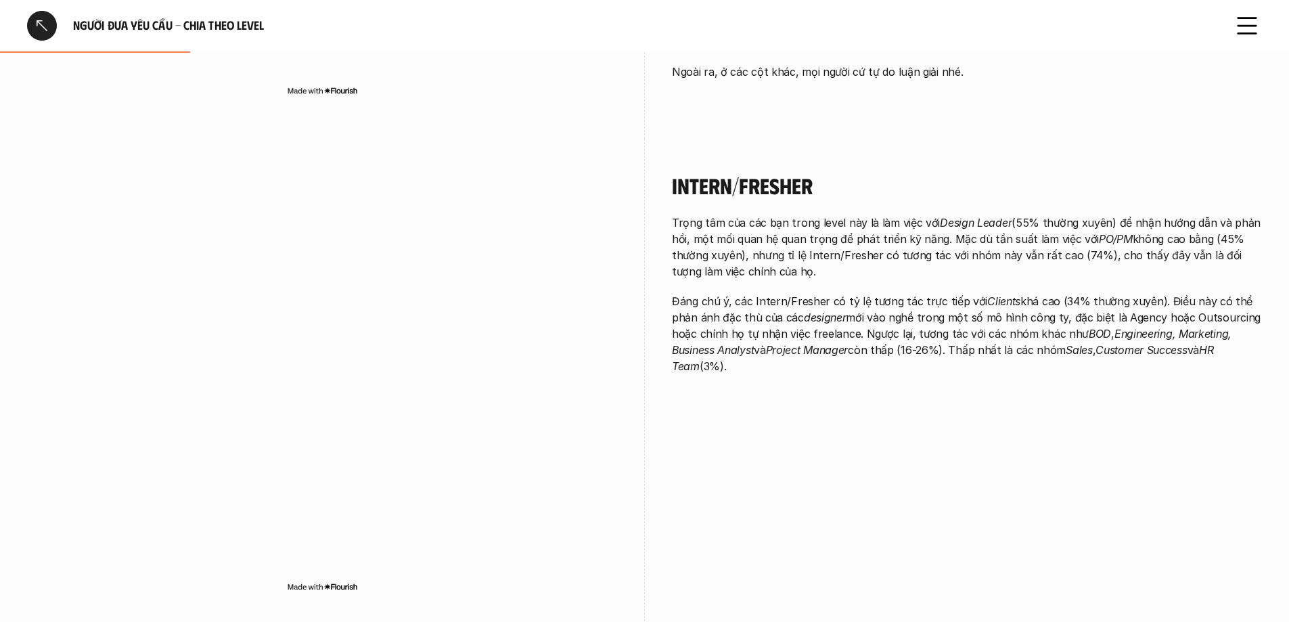  I want to click on em: designer, so click(825, 317).